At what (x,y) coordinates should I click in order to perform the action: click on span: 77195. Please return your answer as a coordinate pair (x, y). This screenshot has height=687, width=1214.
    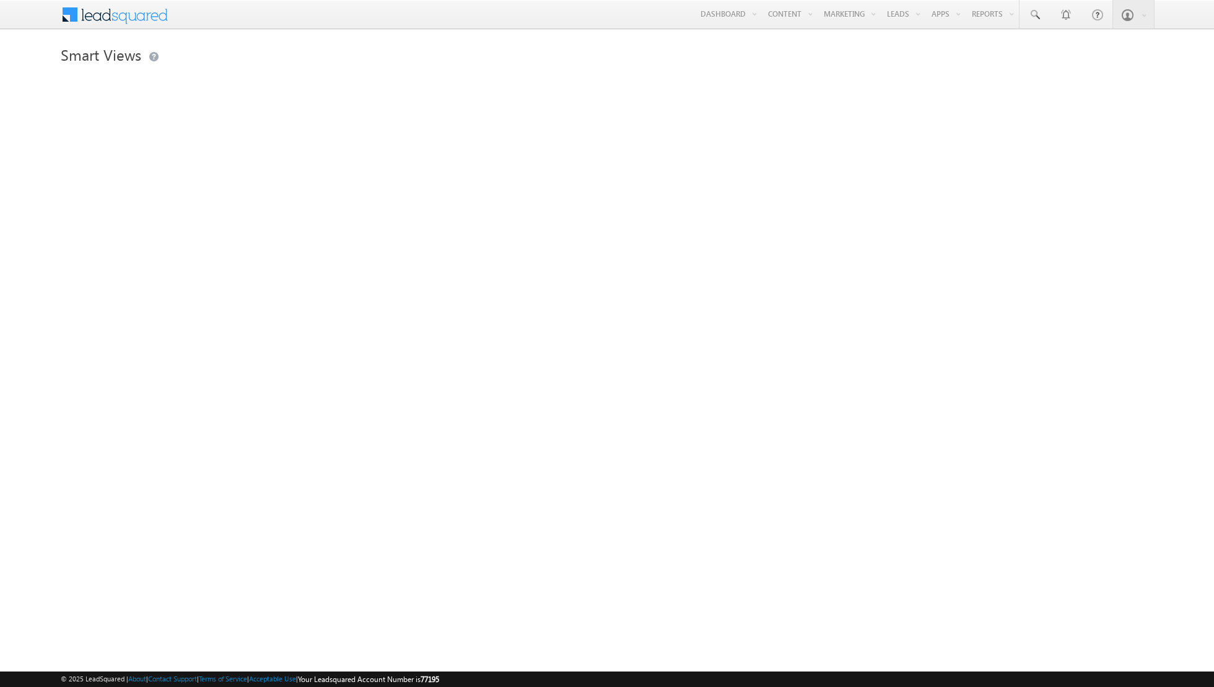
    Looking at the image, I should click on (430, 679).